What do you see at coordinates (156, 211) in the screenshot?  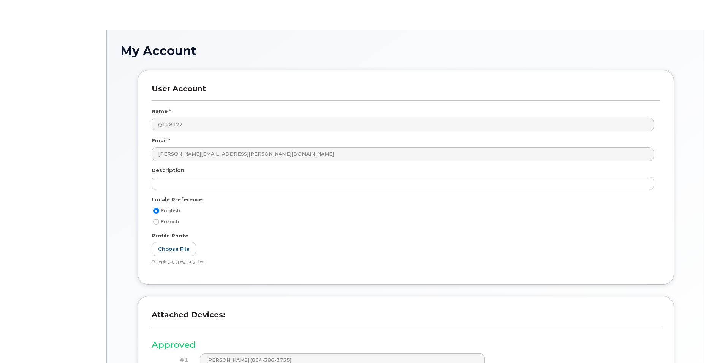 I see `input: English` at bounding box center [156, 211].